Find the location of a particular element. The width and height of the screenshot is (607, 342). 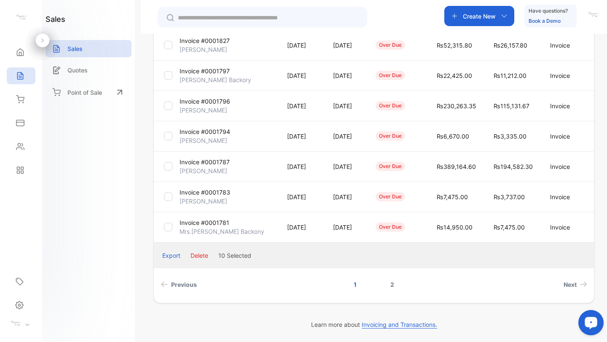

span: Next is located at coordinates (570, 284).